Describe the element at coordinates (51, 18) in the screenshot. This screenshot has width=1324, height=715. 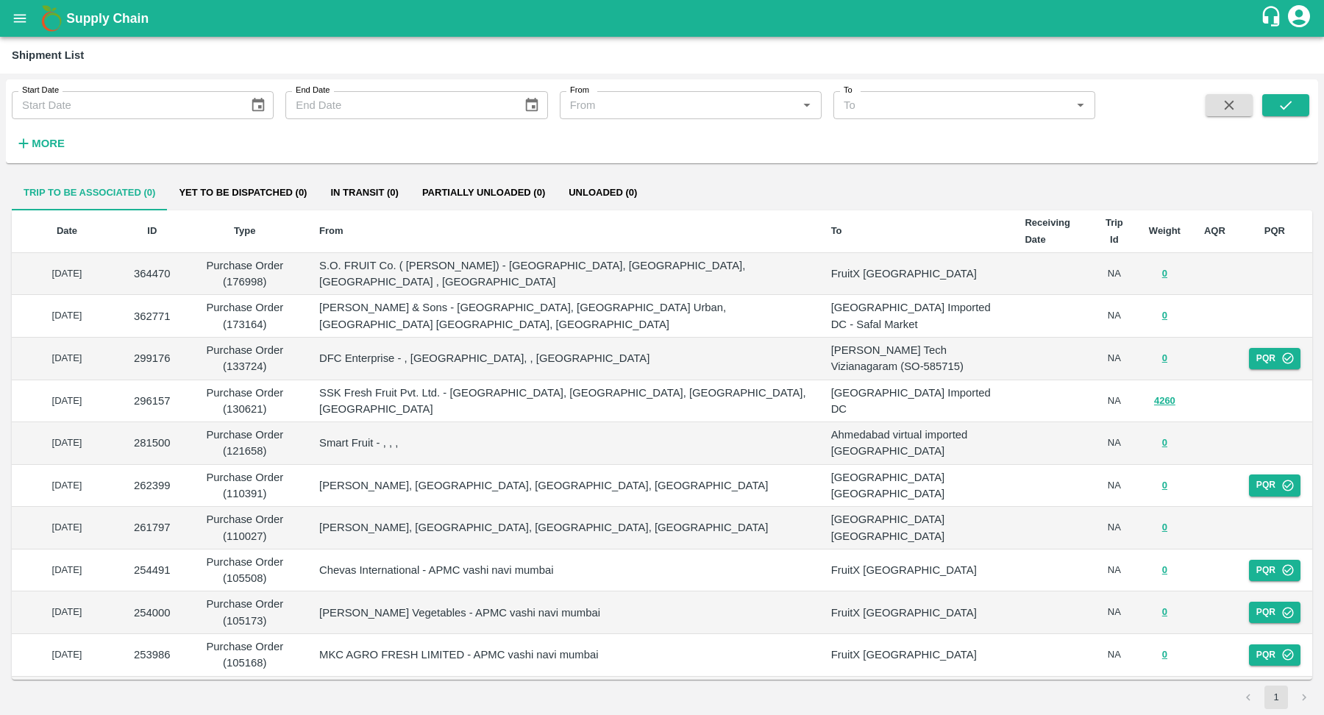
I see `img: logo` at that location.